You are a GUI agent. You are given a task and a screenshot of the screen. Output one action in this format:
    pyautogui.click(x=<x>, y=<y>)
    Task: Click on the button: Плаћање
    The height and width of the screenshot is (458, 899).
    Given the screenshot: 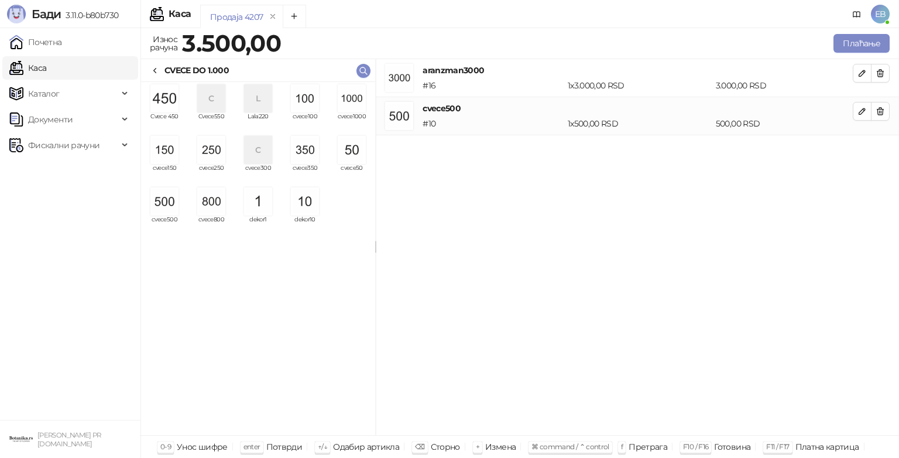 What is the action you would take?
    pyautogui.click(x=862, y=43)
    